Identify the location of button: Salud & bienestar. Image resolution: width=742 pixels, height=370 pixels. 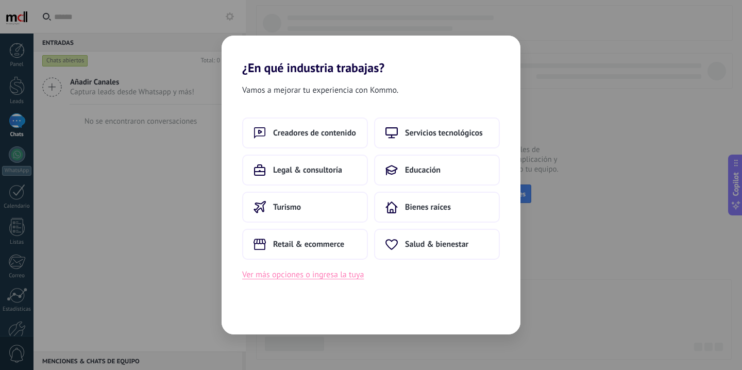
(437, 244).